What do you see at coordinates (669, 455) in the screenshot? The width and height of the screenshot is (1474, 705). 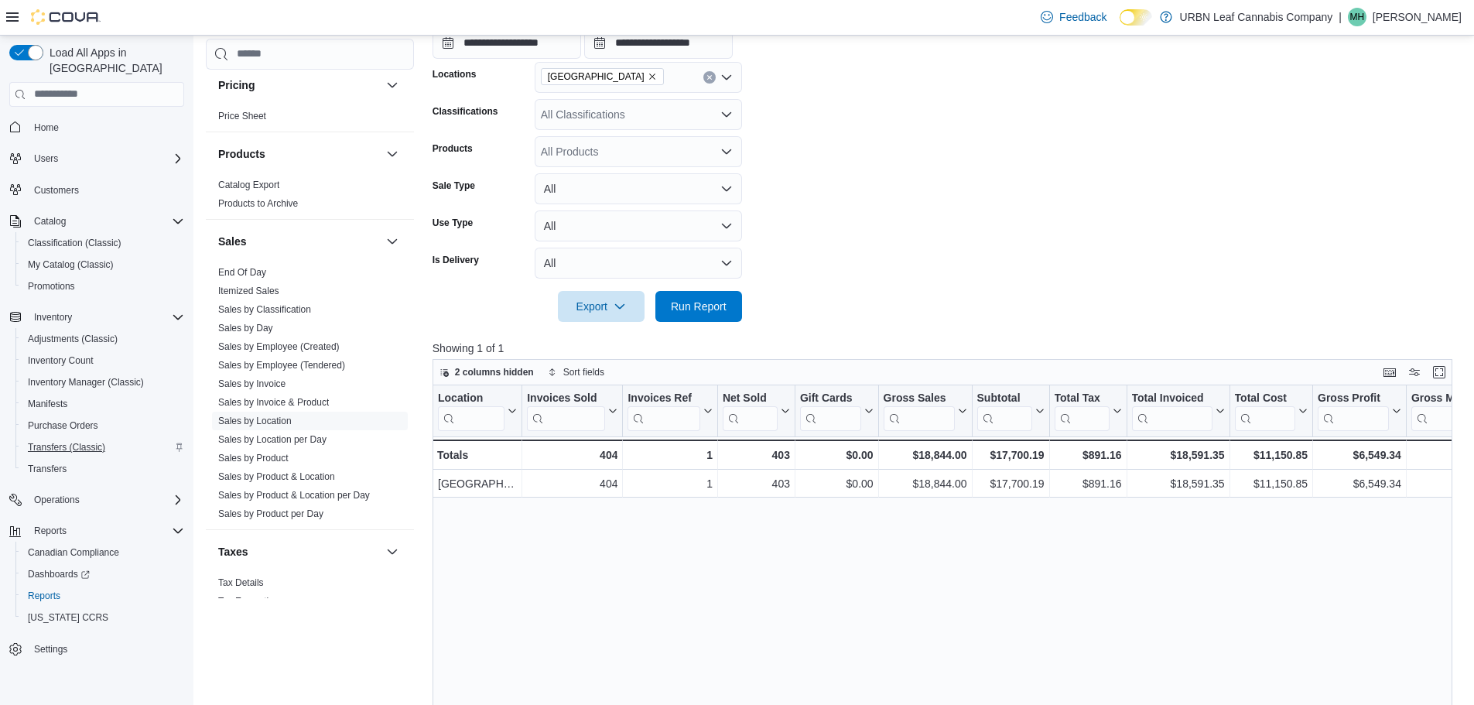 I see `div: 1` at bounding box center [669, 455].